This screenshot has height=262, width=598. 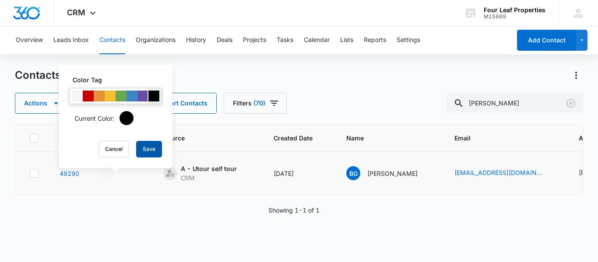 What do you see at coordinates (77, 96) in the screenshot?
I see `div: #F6F6F6` at bounding box center [77, 96].